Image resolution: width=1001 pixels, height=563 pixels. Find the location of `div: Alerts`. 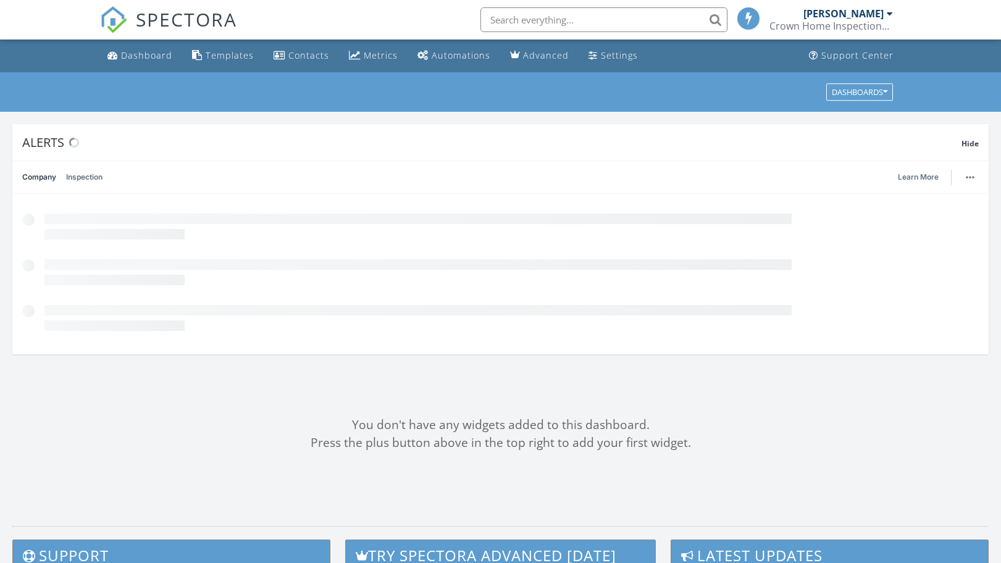

div: Alerts is located at coordinates (491, 142).